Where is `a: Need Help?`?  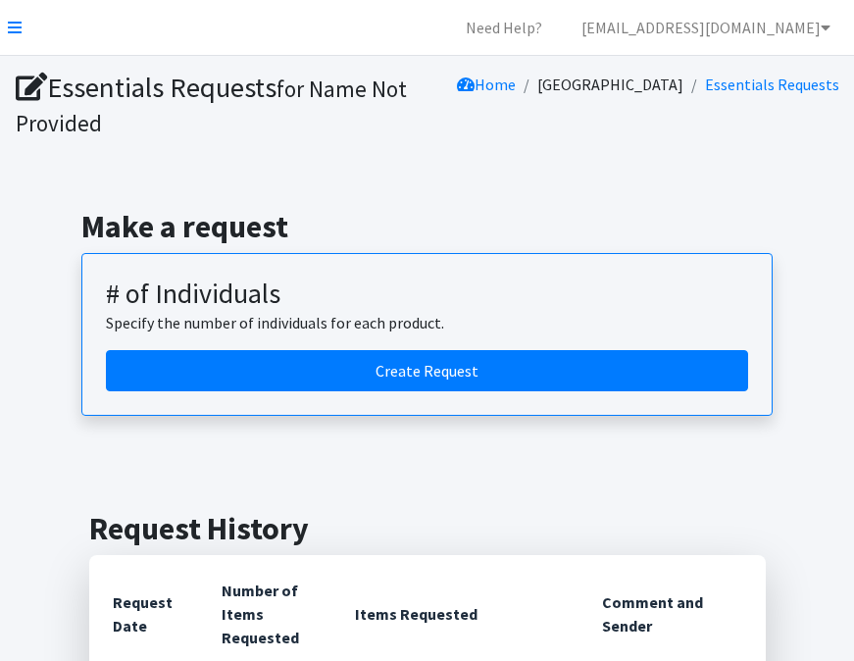
a: Need Help? is located at coordinates (504, 27).